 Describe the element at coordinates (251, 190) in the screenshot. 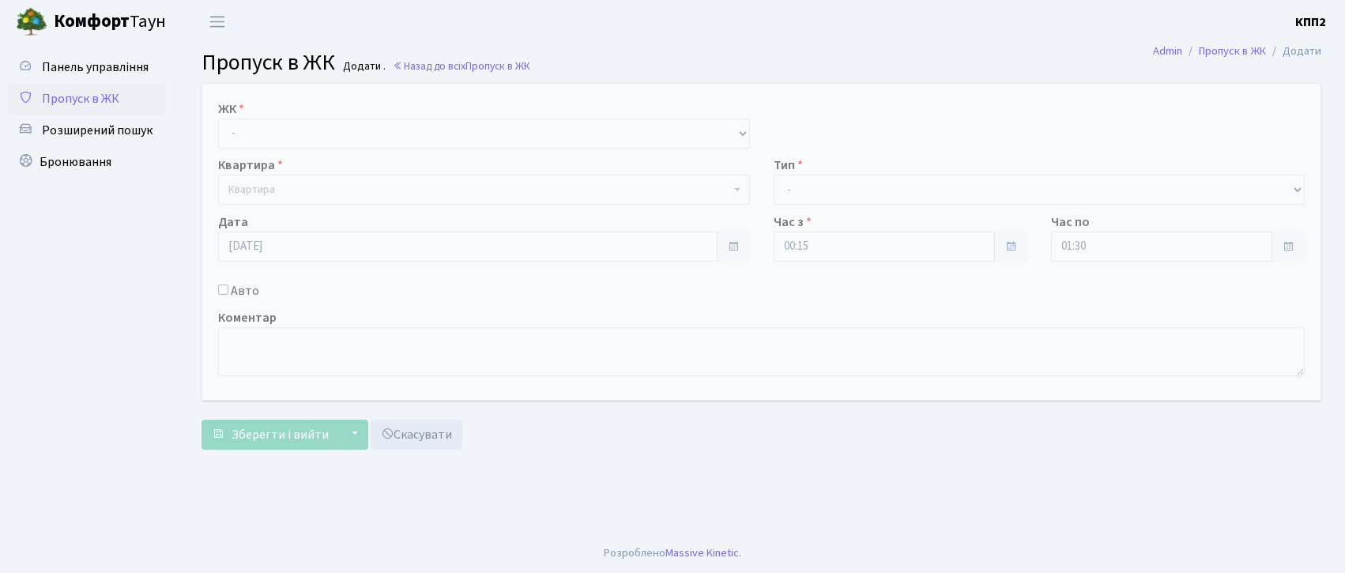

I see `span: Квартира` at that location.